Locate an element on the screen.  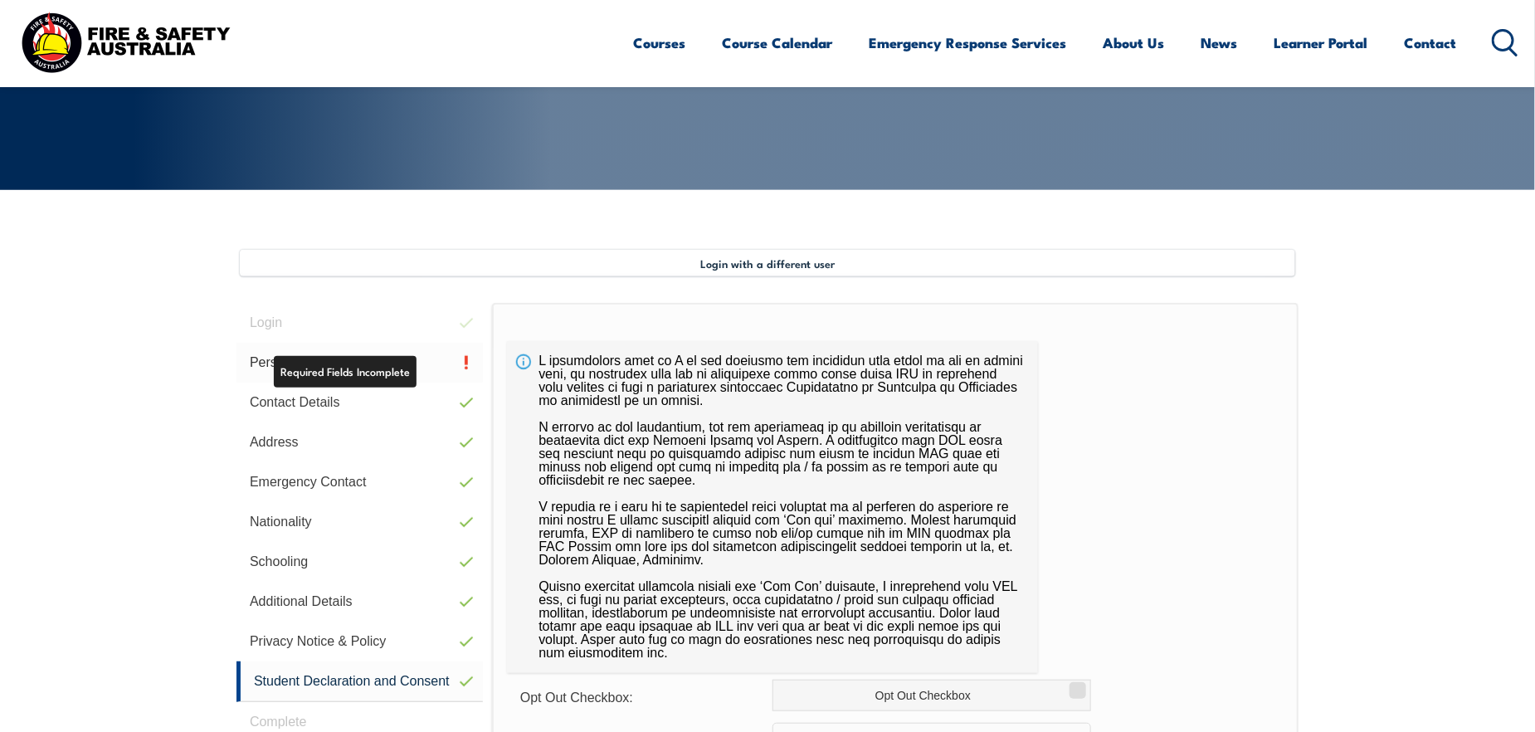
a: Additional Details is located at coordinates (359, 602).